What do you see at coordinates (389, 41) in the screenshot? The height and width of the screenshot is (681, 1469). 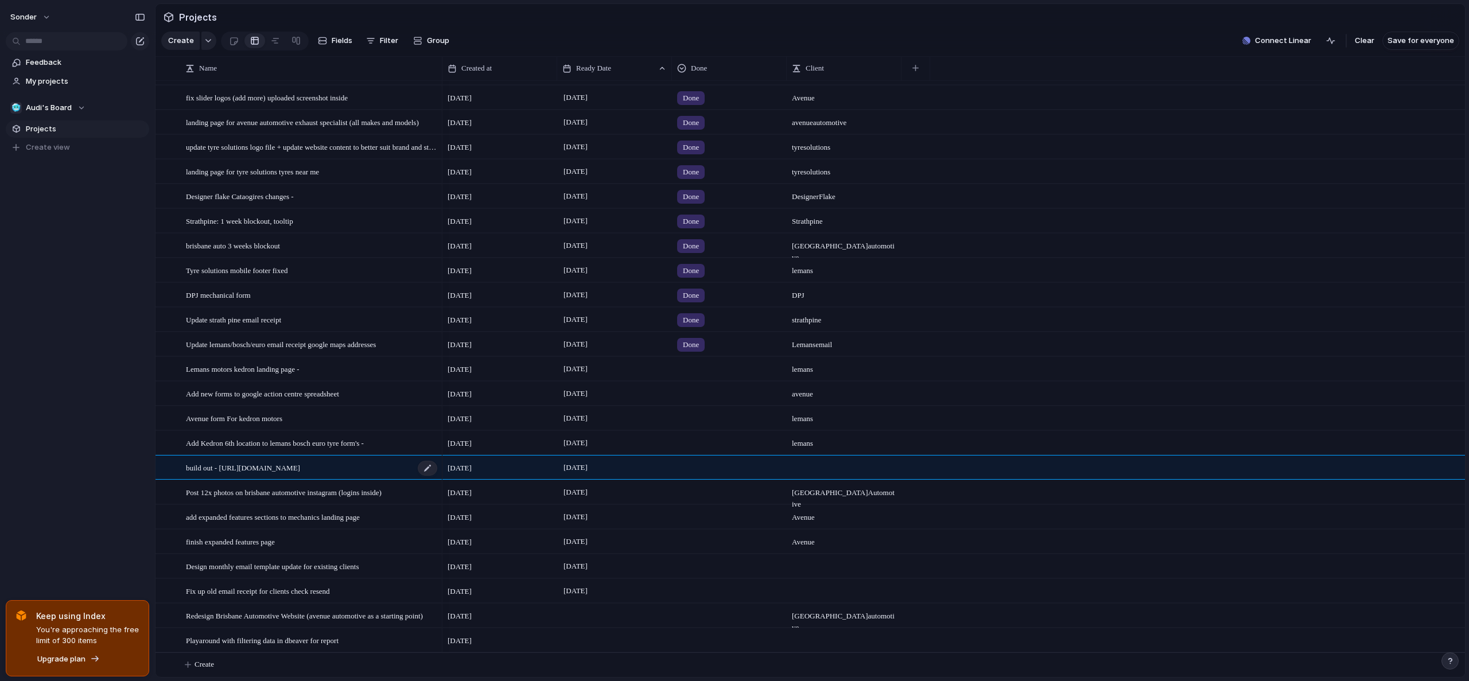 I see `span: Filter` at bounding box center [389, 41].